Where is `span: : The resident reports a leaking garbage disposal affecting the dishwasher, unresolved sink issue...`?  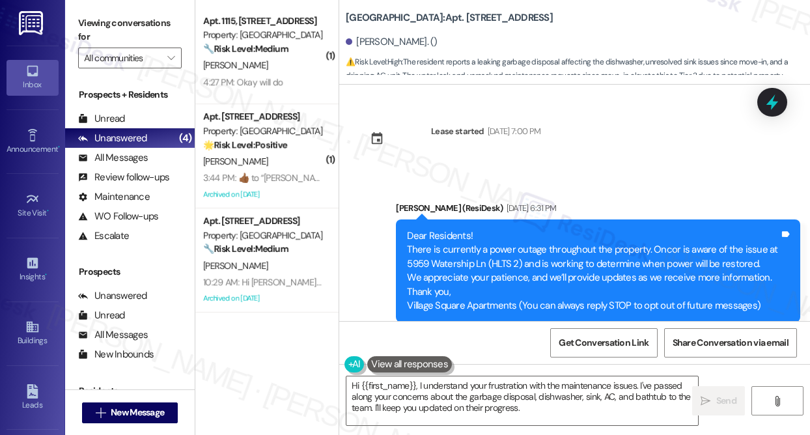
span: : The resident reports a leaking garbage disposal affecting the dishwasher, unresolved sink issue... is located at coordinates (578, 76).